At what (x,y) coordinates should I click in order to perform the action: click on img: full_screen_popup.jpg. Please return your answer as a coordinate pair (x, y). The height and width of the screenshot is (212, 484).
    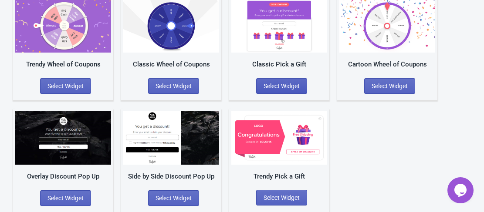
    Looking at the image, I should click on (63, 138).